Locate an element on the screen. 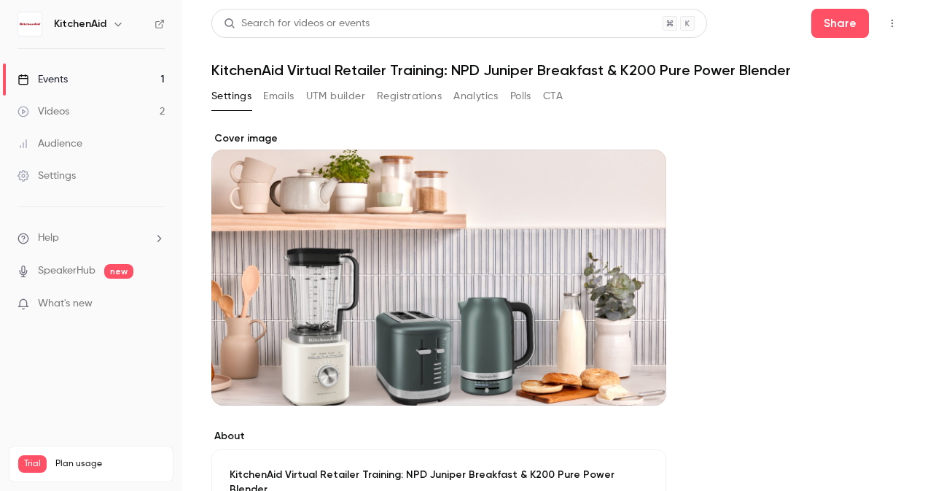 This screenshot has width=933, height=491. button: Analytics is located at coordinates (476, 96).